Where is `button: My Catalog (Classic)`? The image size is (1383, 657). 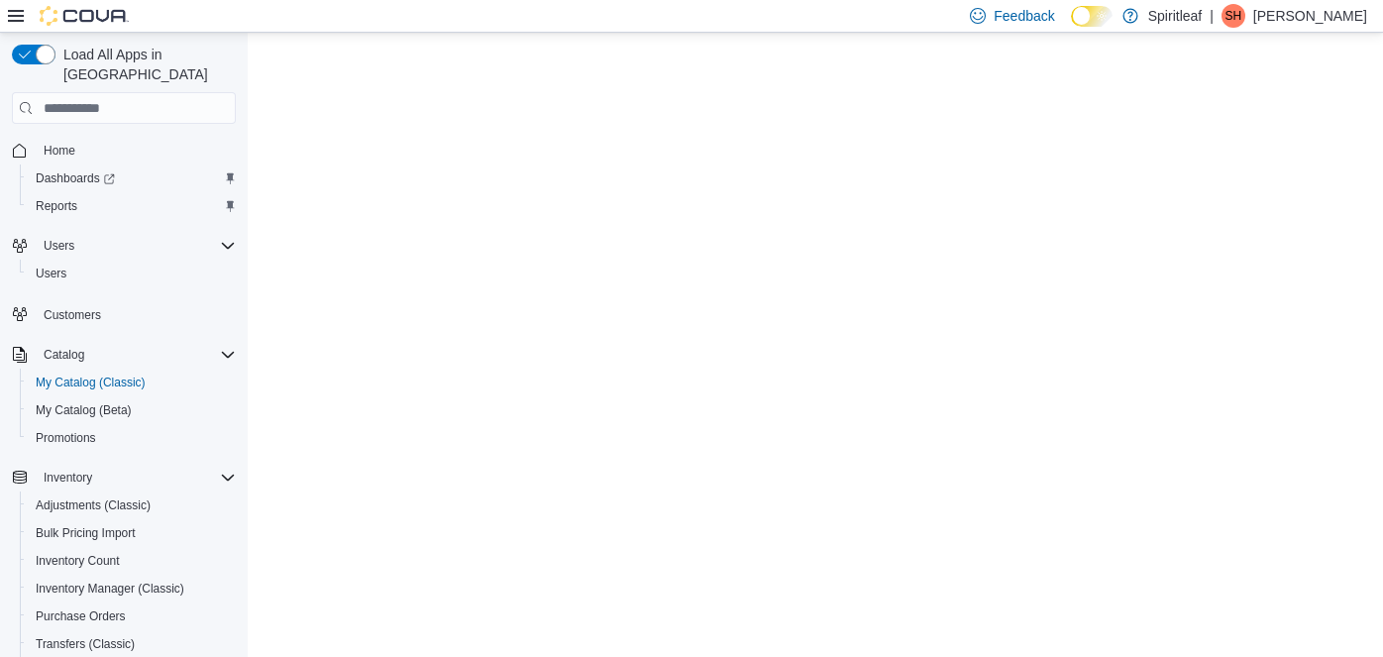 button: My Catalog (Classic) is located at coordinates (132, 382).